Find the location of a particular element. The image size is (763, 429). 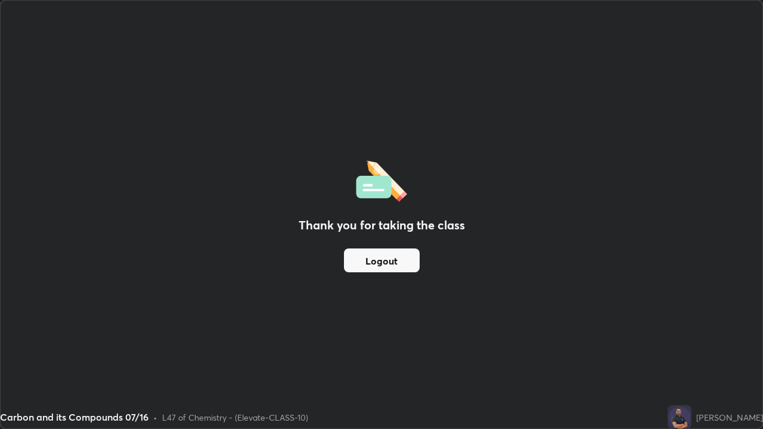

img: offlineFeedback.1438e8b3.svg is located at coordinates (381, 179).